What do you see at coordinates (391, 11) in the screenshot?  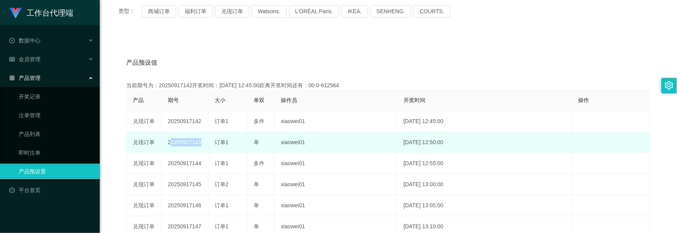 I see `button: SENHENG.` at bounding box center [391, 11].